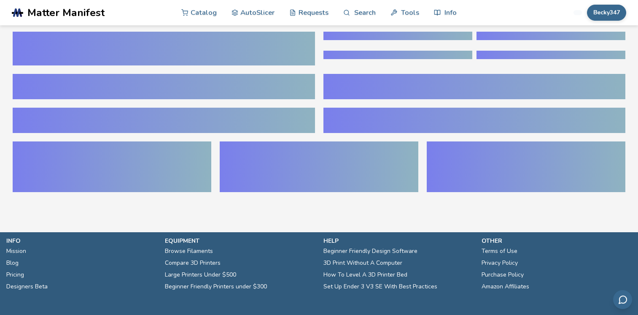 This screenshot has width=638, height=315. Describe the element at coordinates (189, 251) in the screenshot. I see `a: Browse Filaments` at that location.